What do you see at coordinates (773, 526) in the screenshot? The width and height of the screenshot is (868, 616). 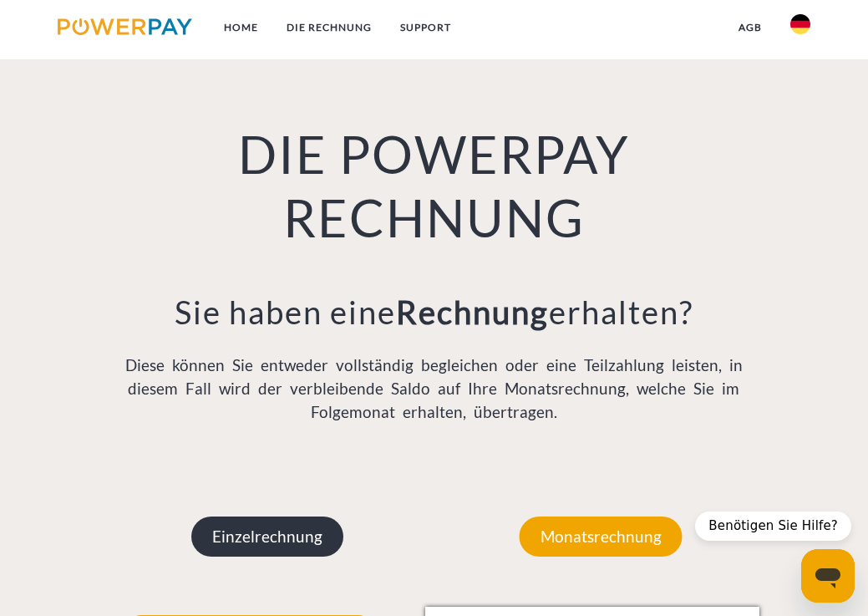 I see `div: Benötigen Sie Hilfe?` at bounding box center [773, 526].